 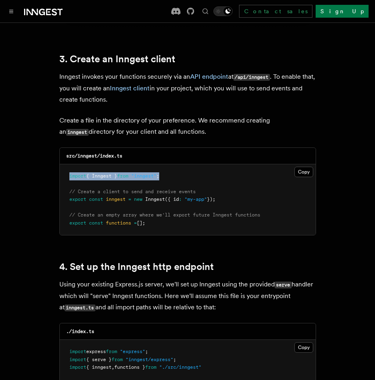 What do you see at coordinates (130, 367) in the screenshot?
I see `span: functions }` at bounding box center [130, 367].